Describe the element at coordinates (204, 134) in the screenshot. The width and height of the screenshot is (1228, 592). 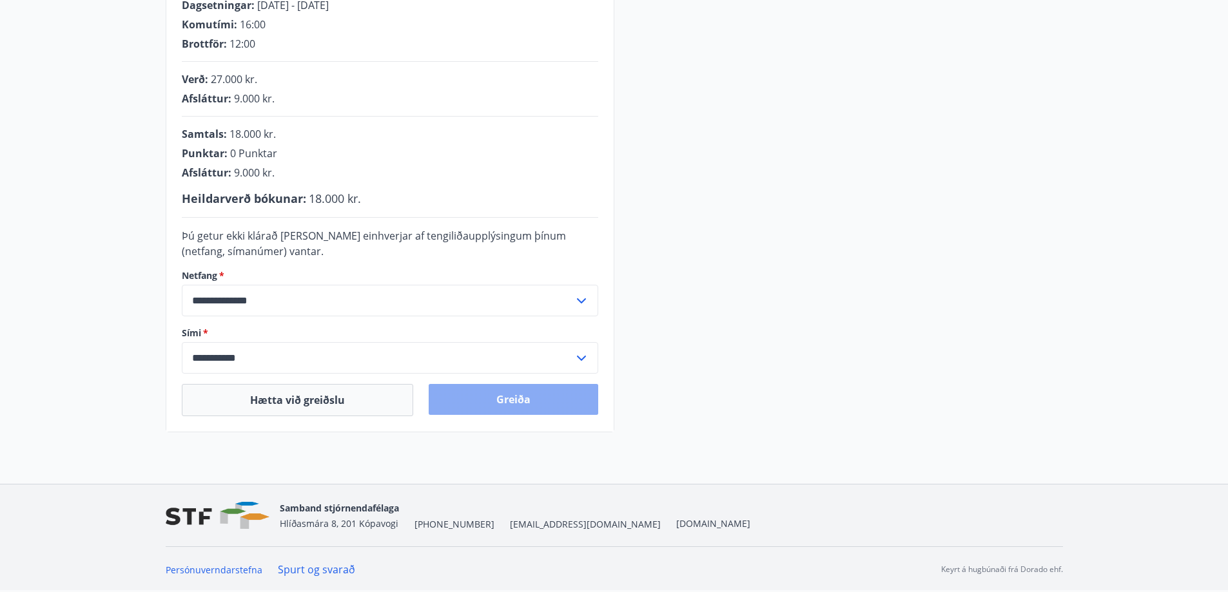
I see `span: Samtals :` at that location.